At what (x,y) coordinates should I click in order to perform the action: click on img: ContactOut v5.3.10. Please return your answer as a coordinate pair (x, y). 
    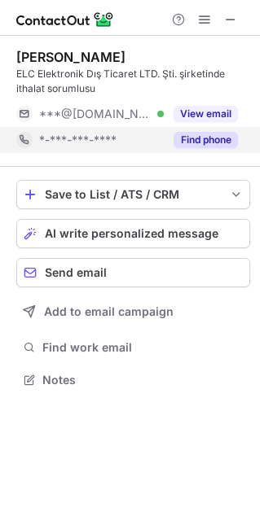
    Looking at the image, I should click on (65, 20).